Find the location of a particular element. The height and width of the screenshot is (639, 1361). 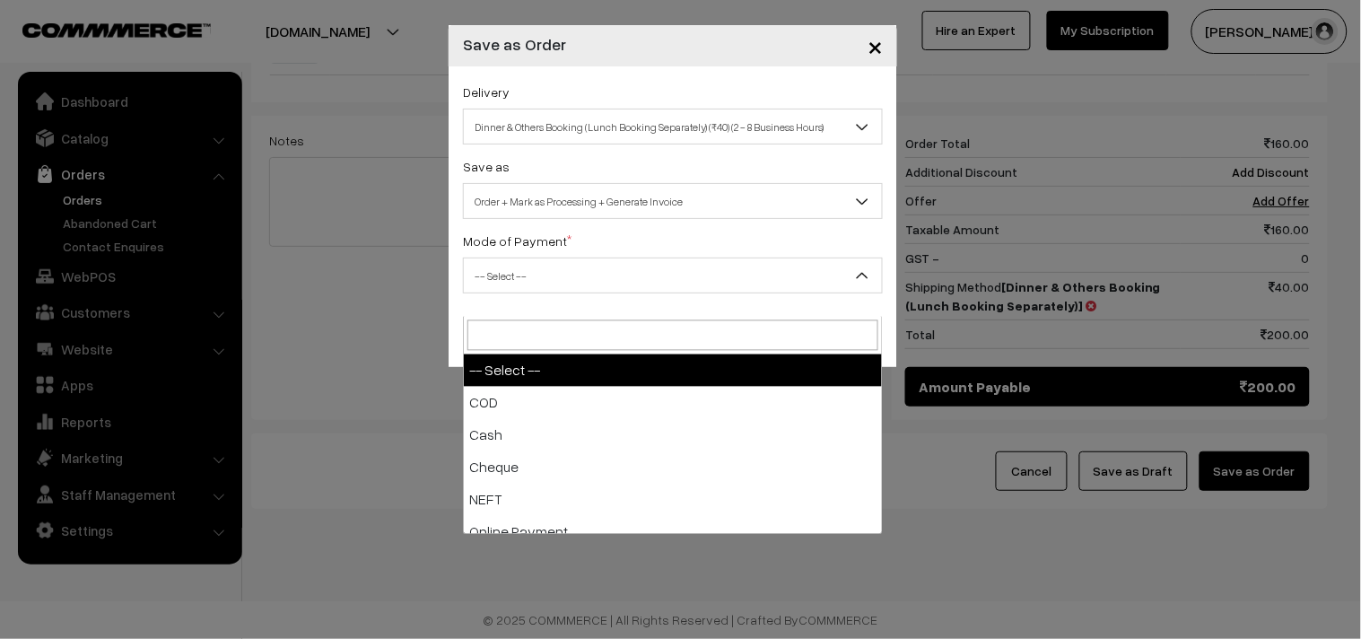

li: Online Payment is located at coordinates (673, 532).